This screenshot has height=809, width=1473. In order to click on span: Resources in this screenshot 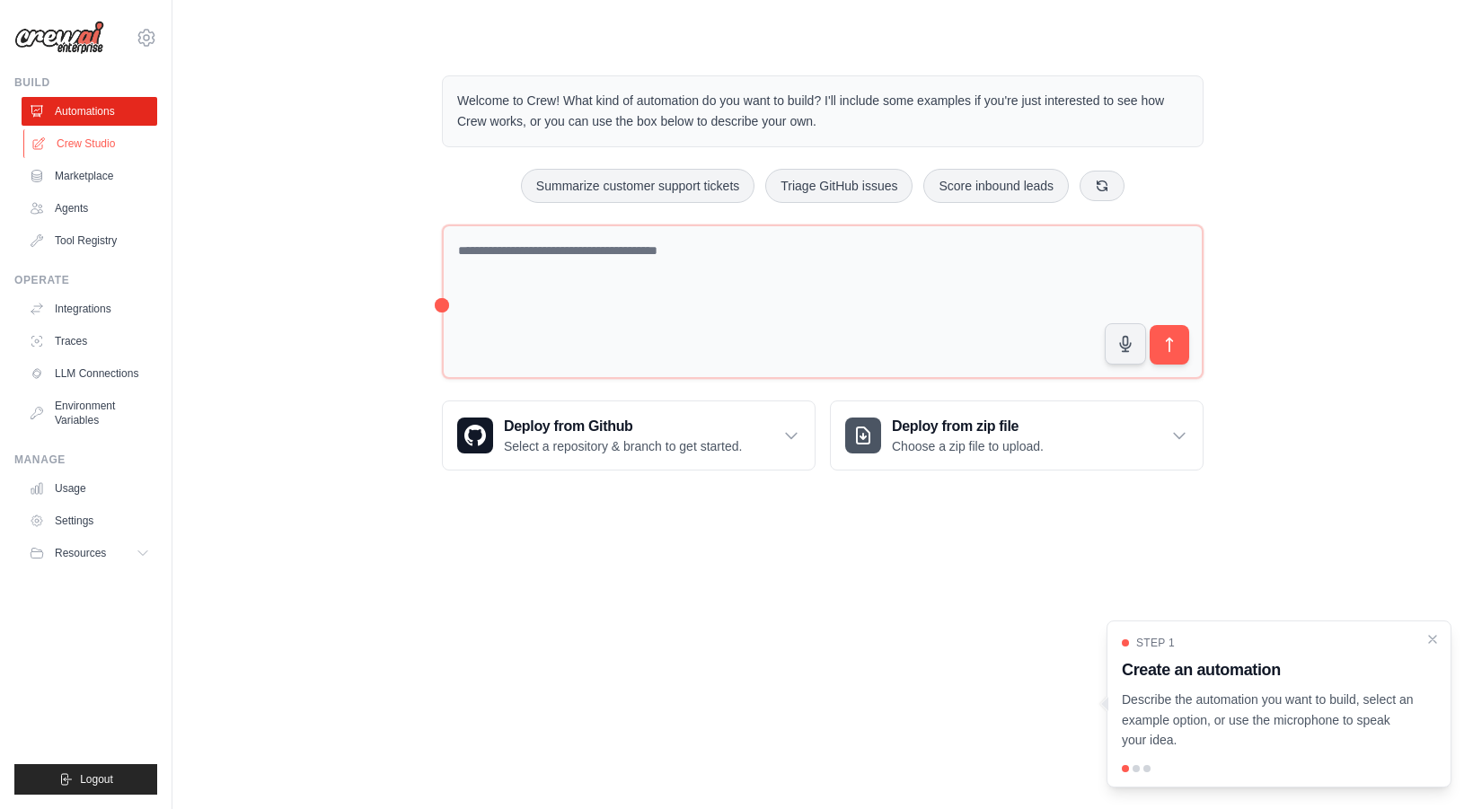, I will do `click(80, 553)`.